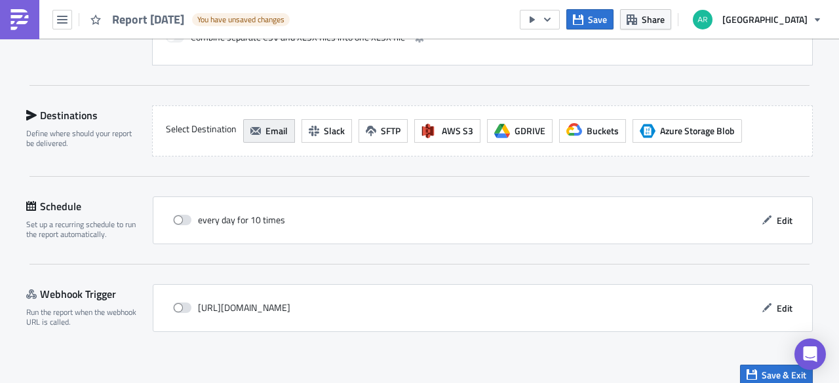  I want to click on img: Avatar, so click(703, 20).